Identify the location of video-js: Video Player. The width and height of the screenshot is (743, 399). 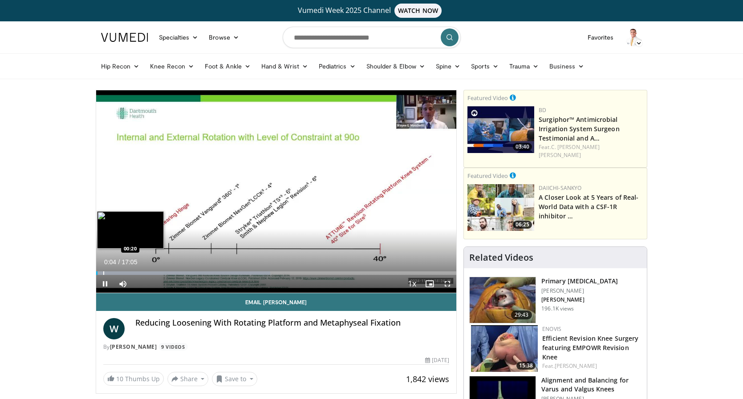
(276, 192).